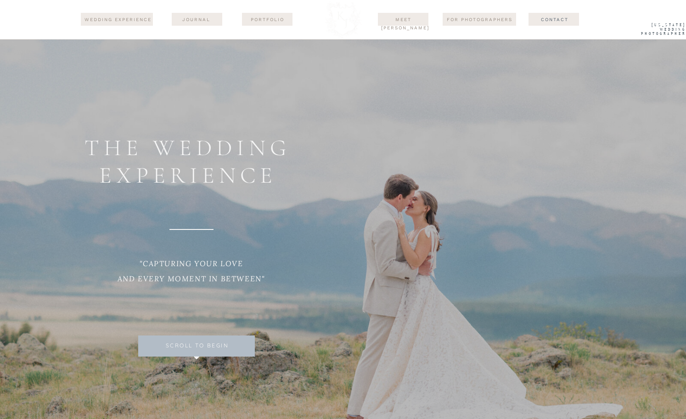 This screenshot has height=419, width=686. I want to click on a: Scroll to begin, so click(197, 348).